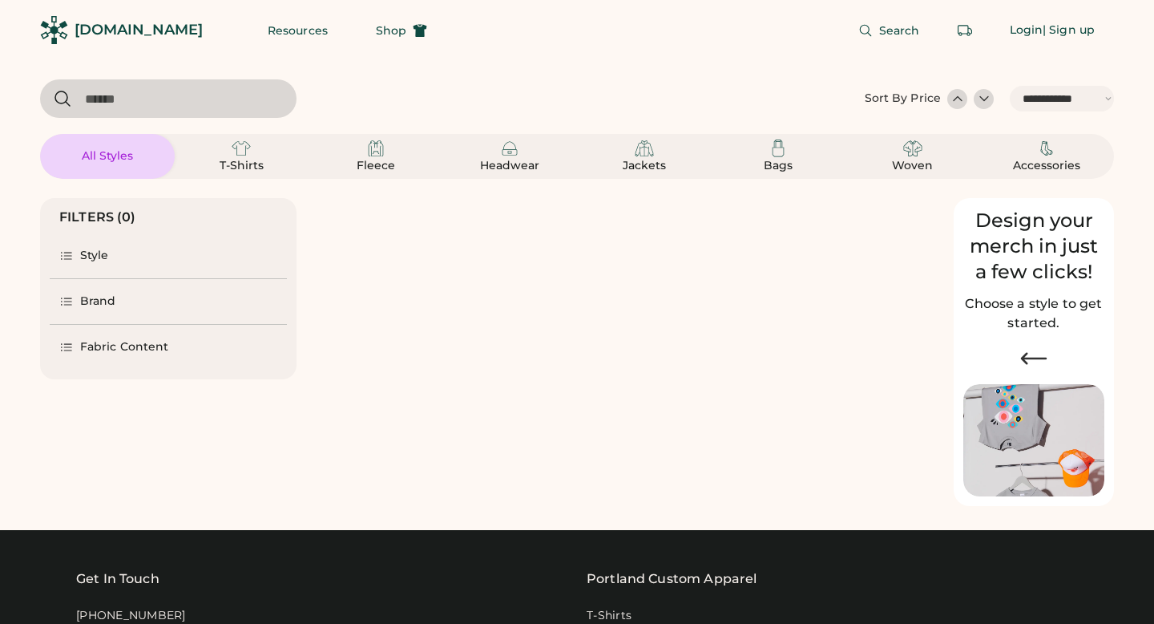 Image resolution: width=1154 pixels, height=624 pixels. Describe the element at coordinates (98, 217) in the screenshot. I see `div: FILTERS (0)` at that location.